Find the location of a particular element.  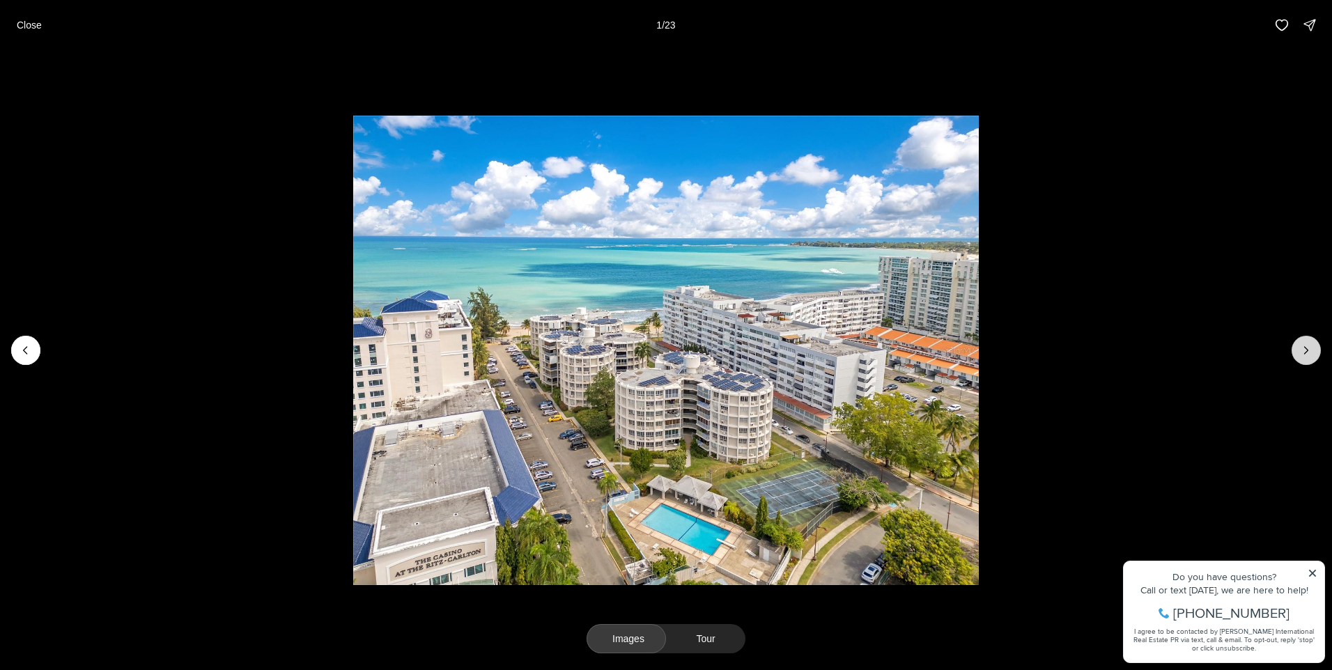

p: 1 / 23 is located at coordinates (665, 25).